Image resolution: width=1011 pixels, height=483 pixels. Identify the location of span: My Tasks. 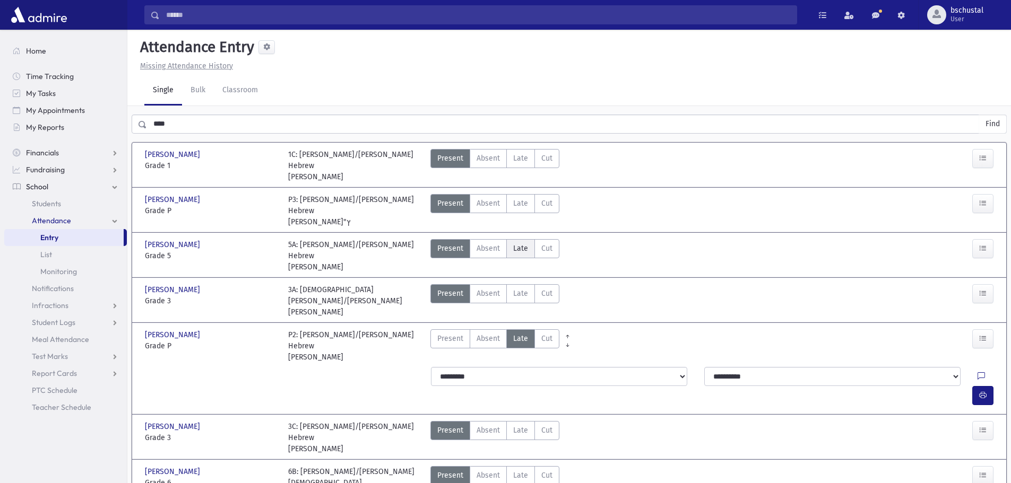
(41, 93).